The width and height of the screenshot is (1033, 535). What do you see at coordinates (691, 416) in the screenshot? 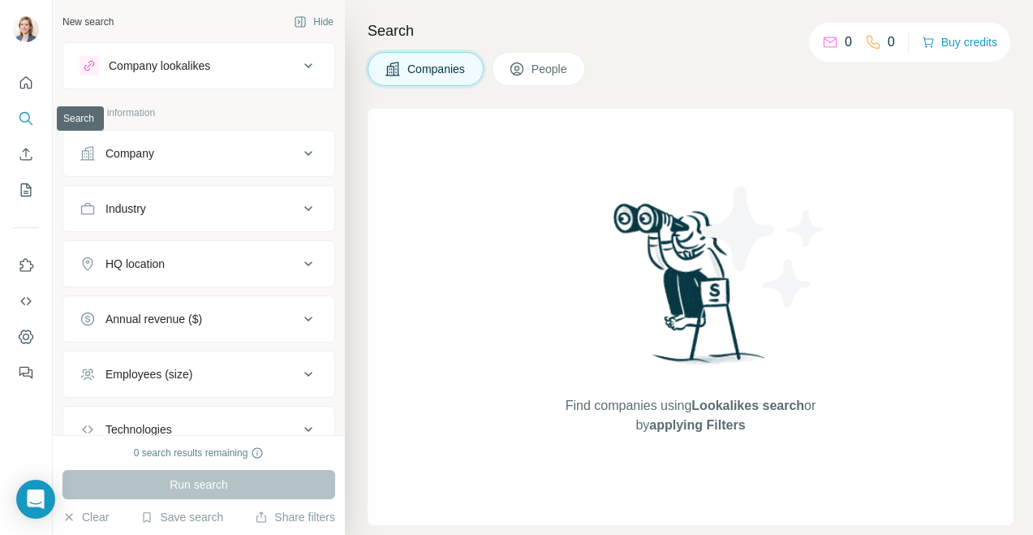
I see `span: Find companies using or by` at bounding box center [691, 416].